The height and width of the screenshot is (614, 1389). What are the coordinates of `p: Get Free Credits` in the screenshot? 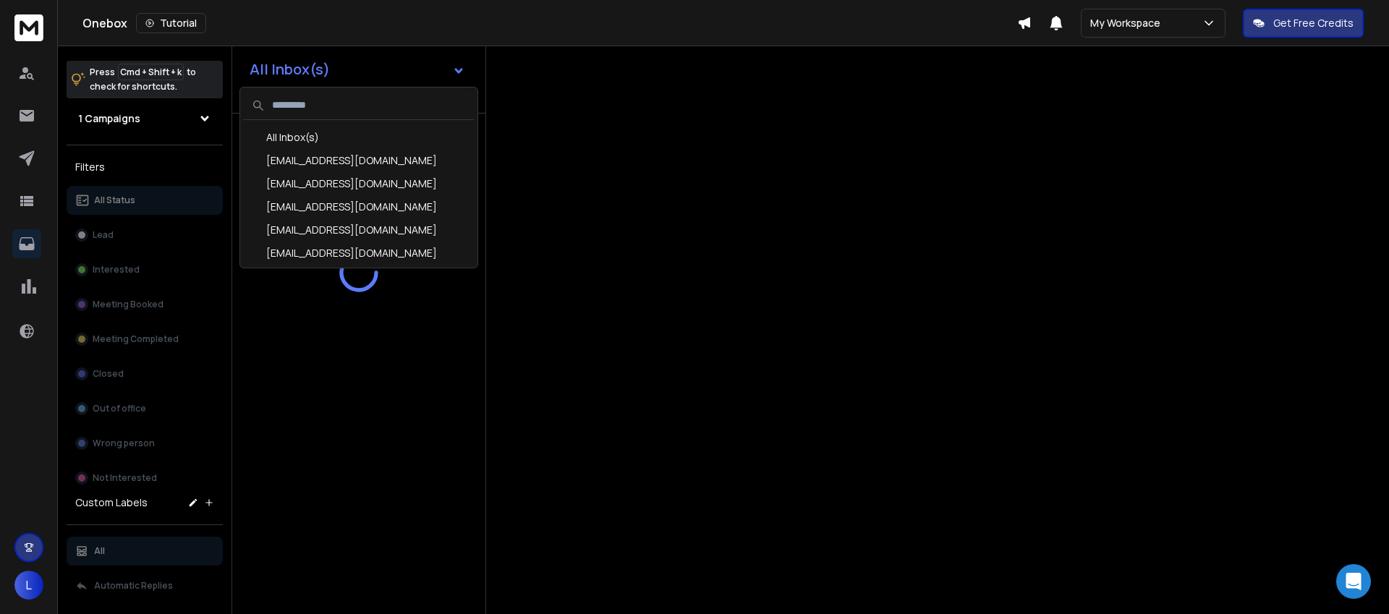 It's located at (1313, 23).